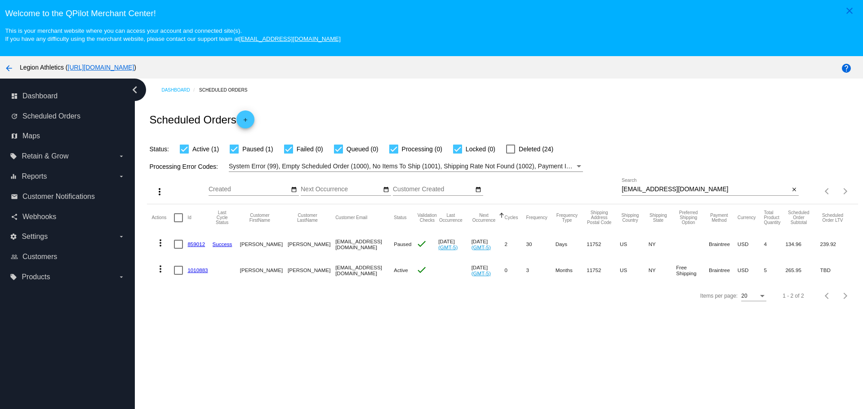 The image size is (863, 409). Describe the element at coordinates (511, 218) in the screenshot. I see `button: Change sorting for Cycles` at that location.